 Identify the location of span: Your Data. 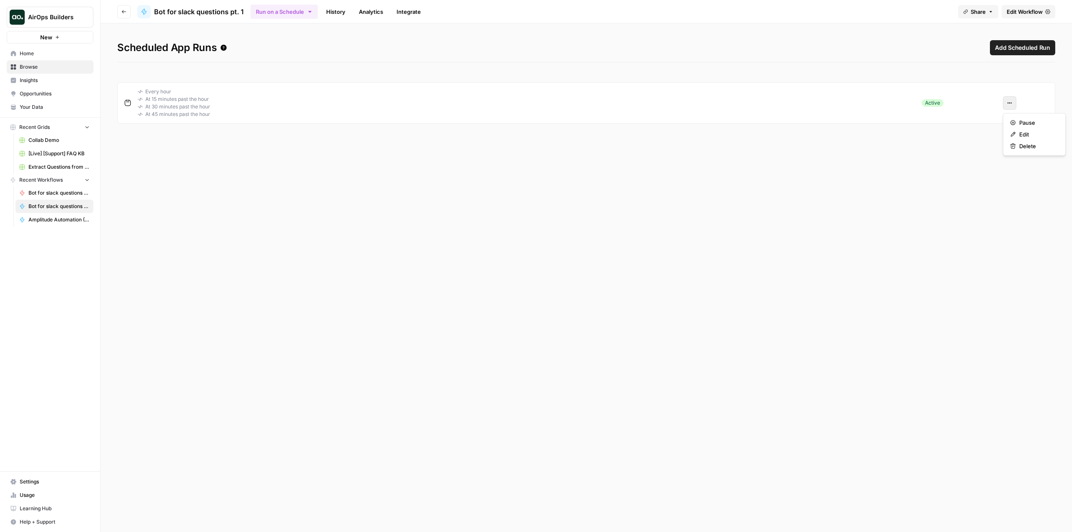
(54, 107).